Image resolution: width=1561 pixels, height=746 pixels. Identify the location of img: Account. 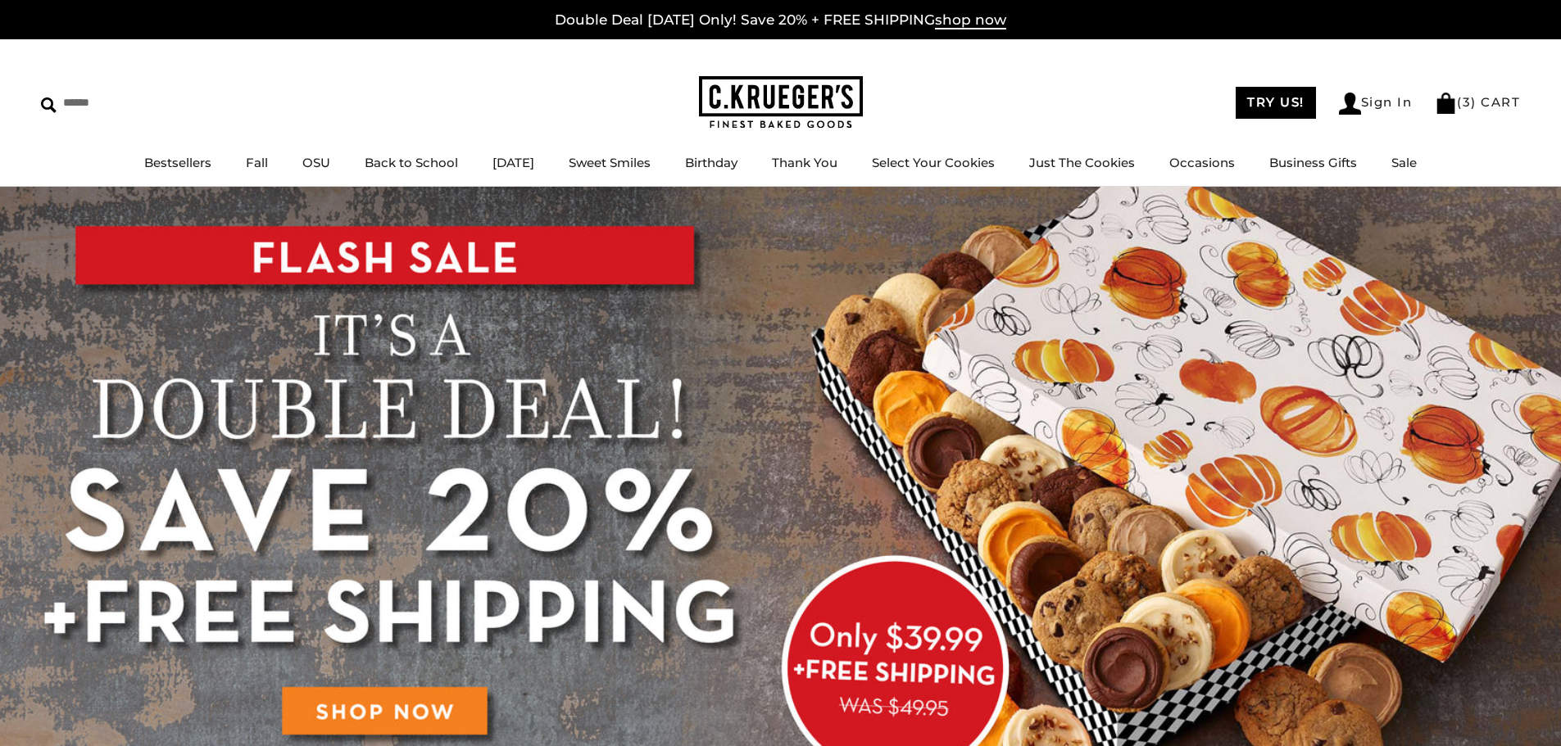
(1349, 103).